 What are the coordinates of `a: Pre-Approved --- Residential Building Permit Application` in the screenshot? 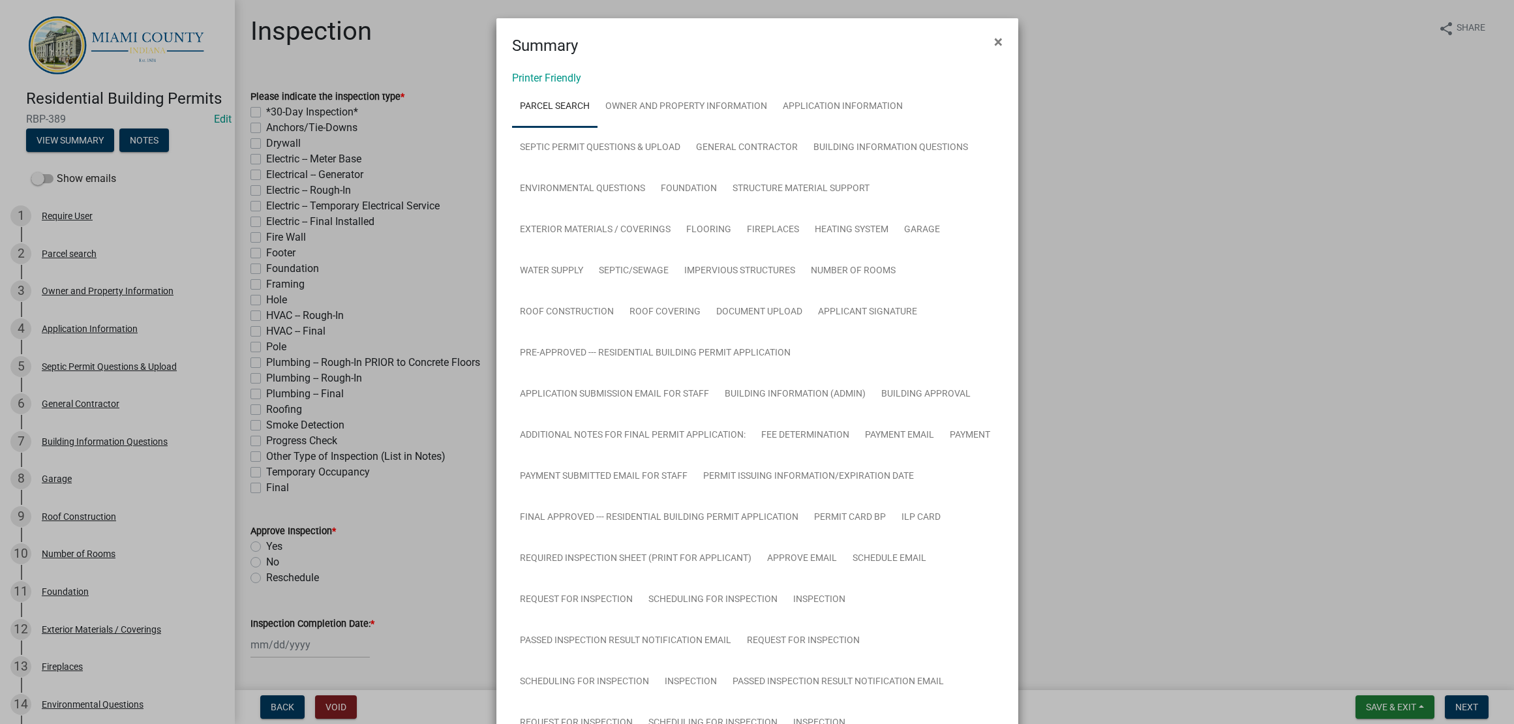 It's located at (655, 354).